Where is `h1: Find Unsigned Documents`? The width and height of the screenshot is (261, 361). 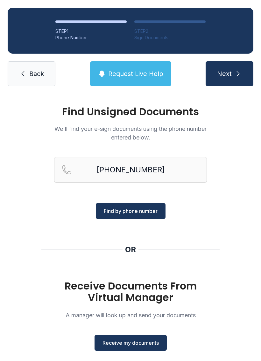
h1: Find Unsigned Documents is located at coordinates (131, 112).